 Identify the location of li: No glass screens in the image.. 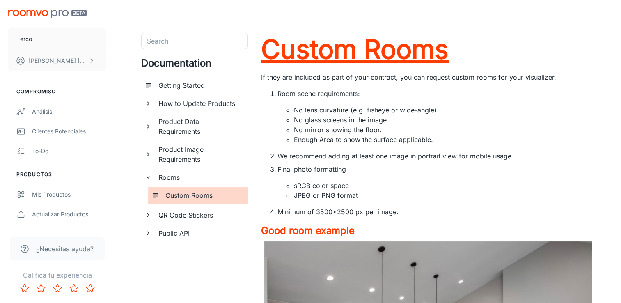
(444, 120).